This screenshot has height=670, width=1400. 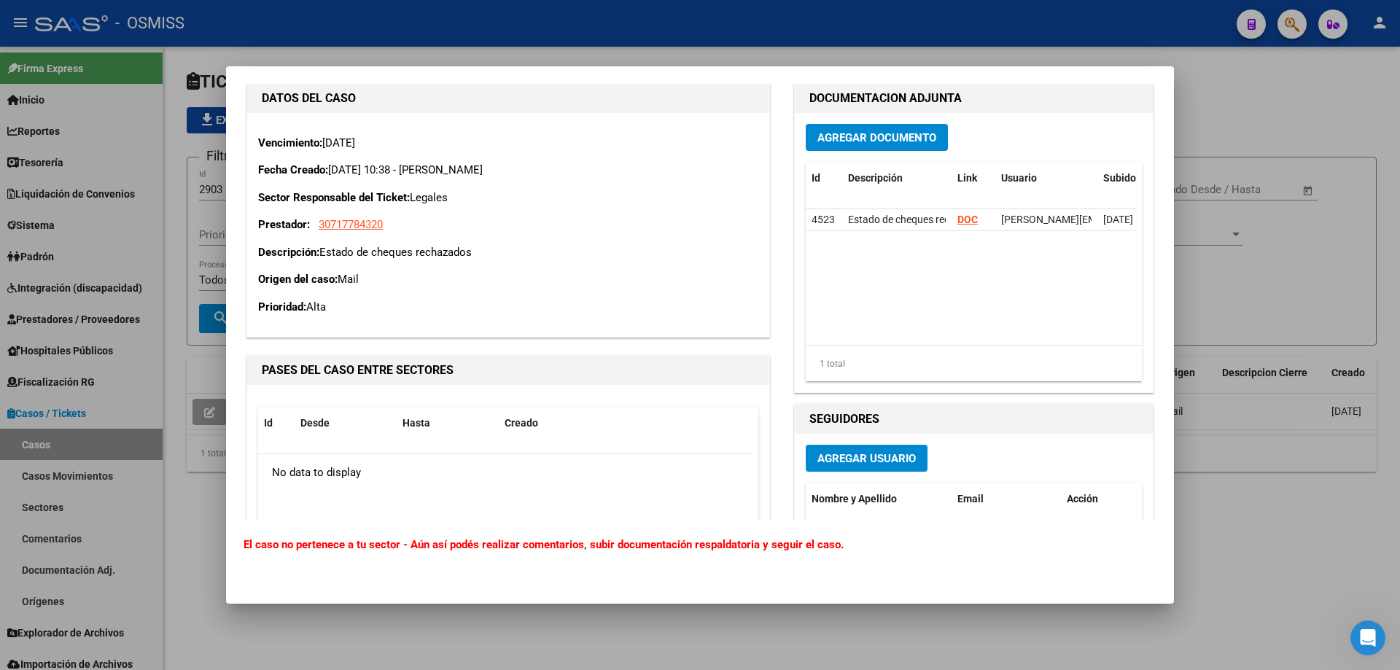 I want to click on datatable-header-cell: Creado, so click(x=535, y=423).